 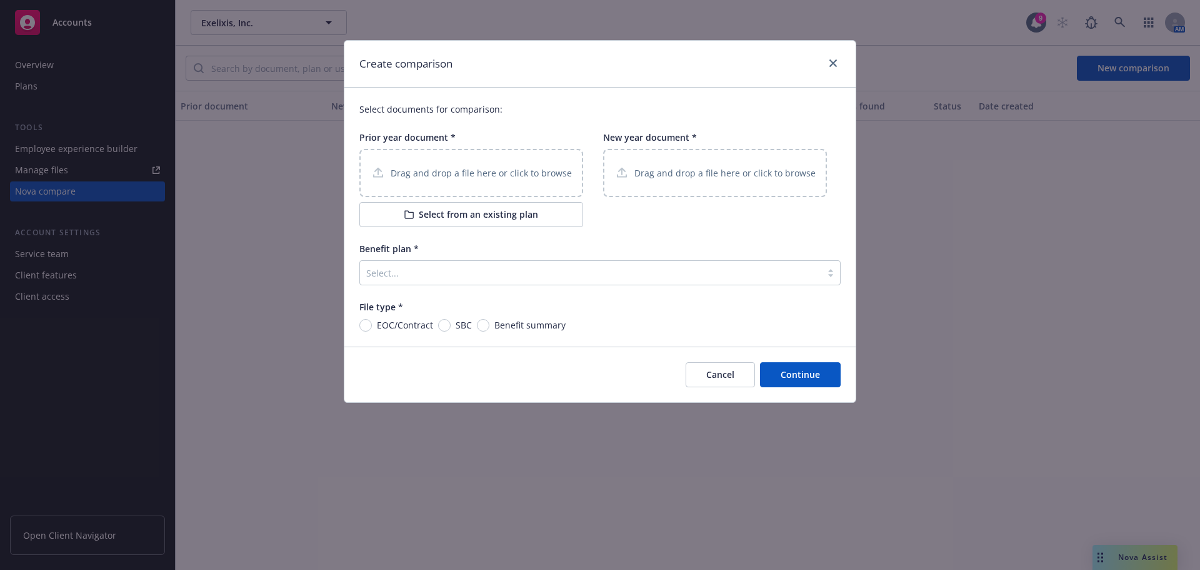 I want to click on input: EOC/Contract, so click(x=366, y=325).